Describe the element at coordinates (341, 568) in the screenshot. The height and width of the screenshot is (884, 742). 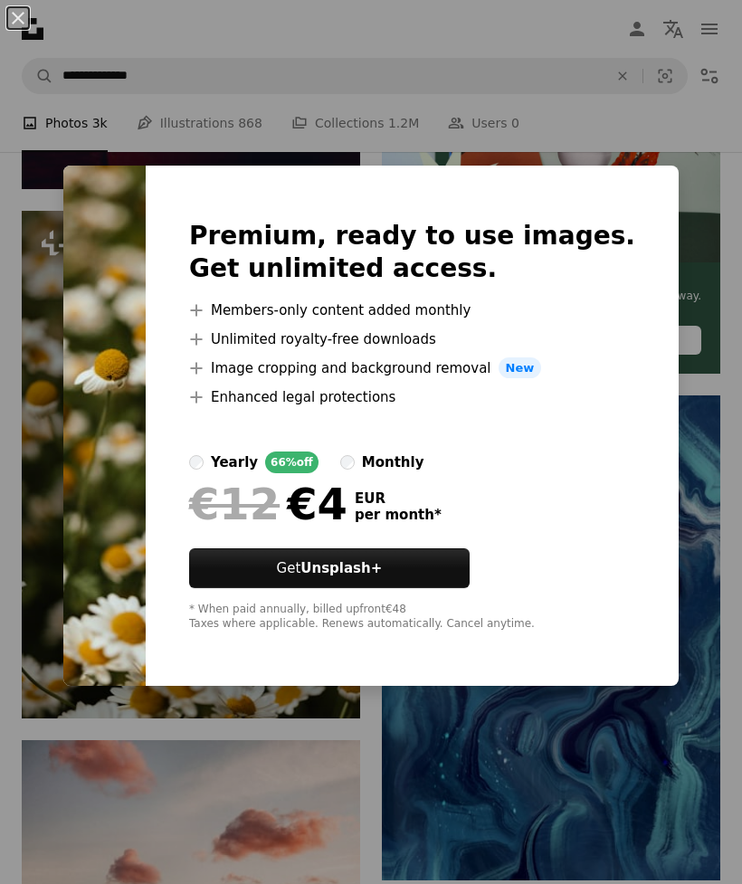
I see `strong: Unsplash+` at that location.